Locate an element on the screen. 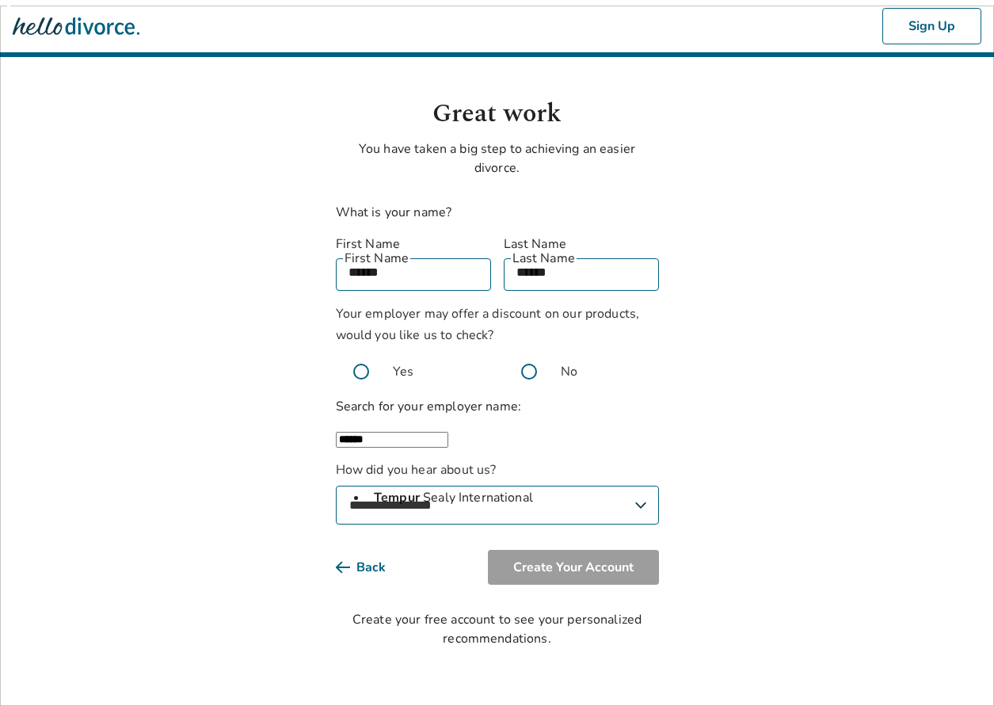 Image resolution: width=994 pixels, height=706 pixels. strong: Tempur is located at coordinates (398, 497).